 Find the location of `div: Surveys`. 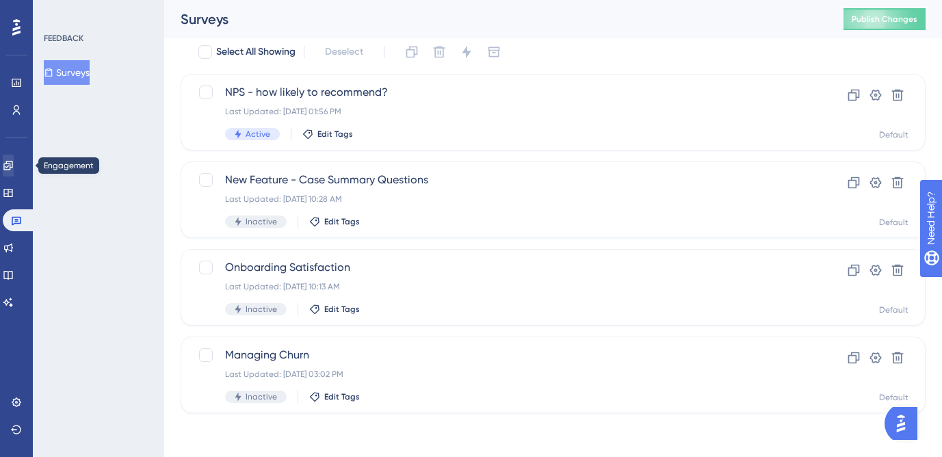

div: Surveys is located at coordinates (494, 19).